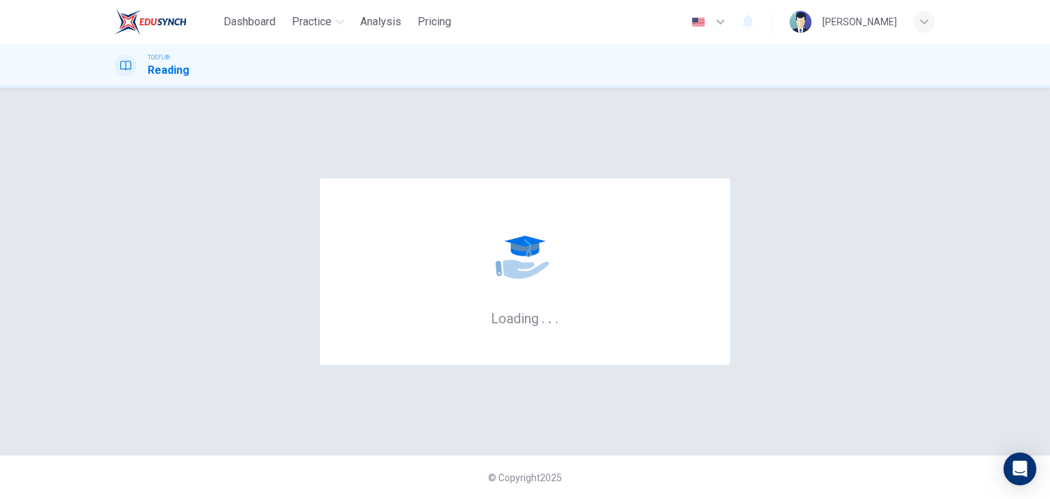 The image size is (1050, 499). What do you see at coordinates (318, 22) in the screenshot?
I see `button: Practice` at bounding box center [318, 22].